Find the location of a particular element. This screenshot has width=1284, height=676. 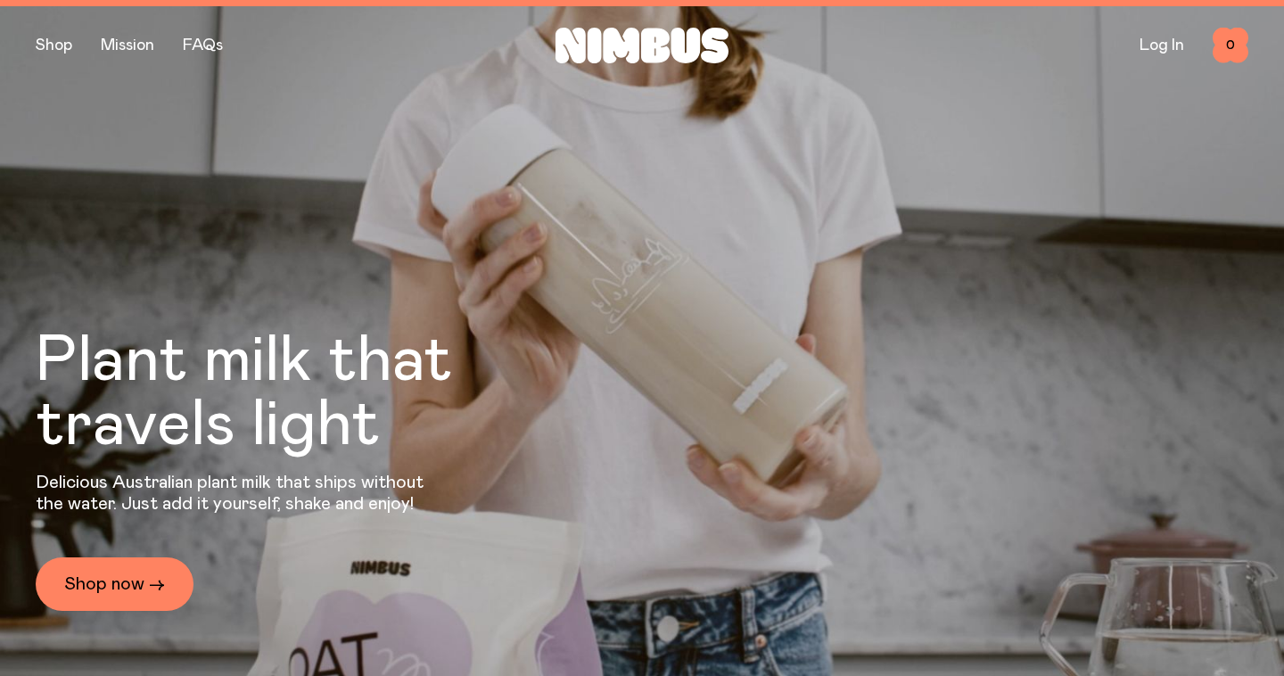

span: 0 is located at coordinates (1231, 45).